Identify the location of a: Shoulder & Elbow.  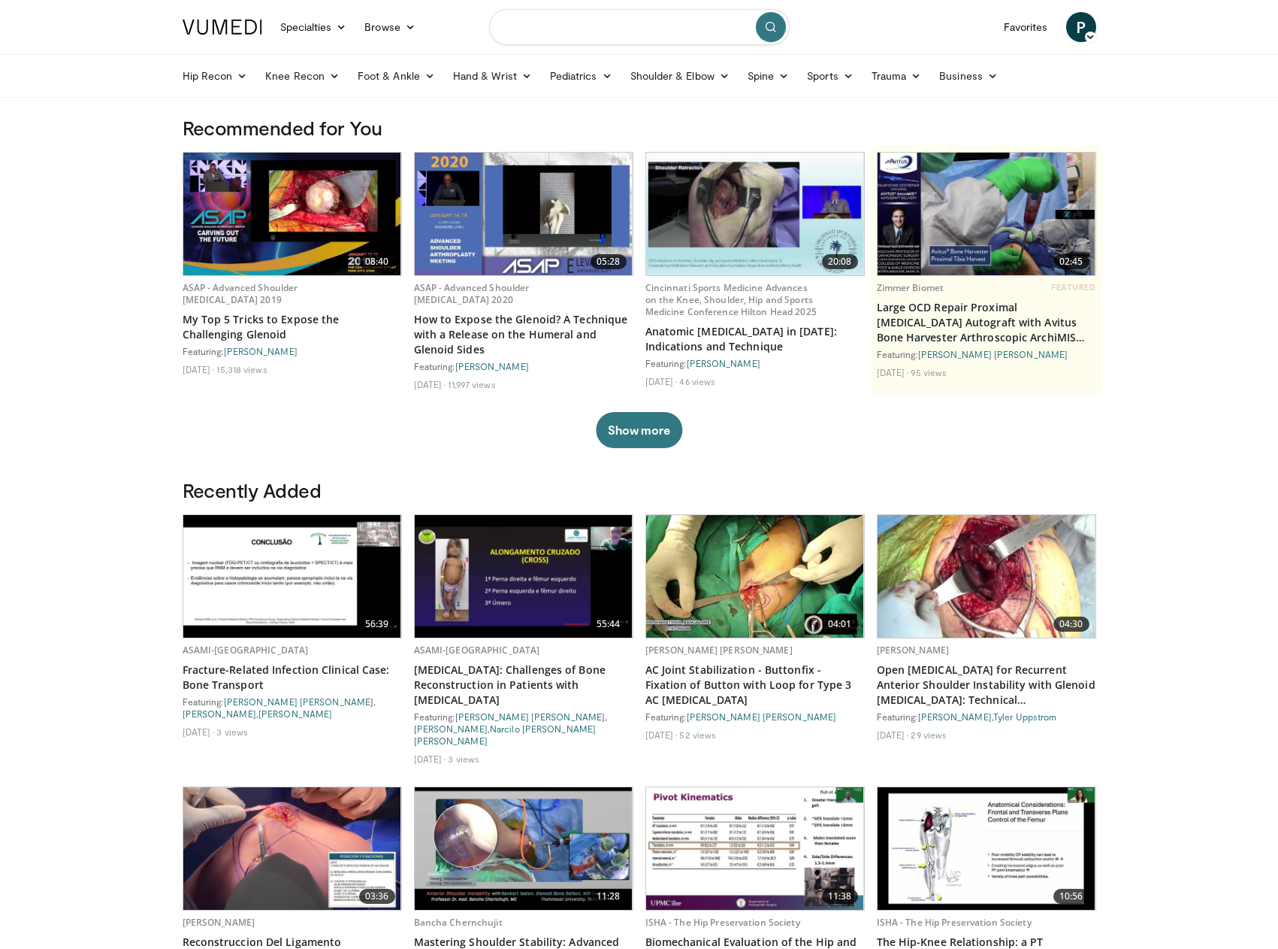
(680, 76).